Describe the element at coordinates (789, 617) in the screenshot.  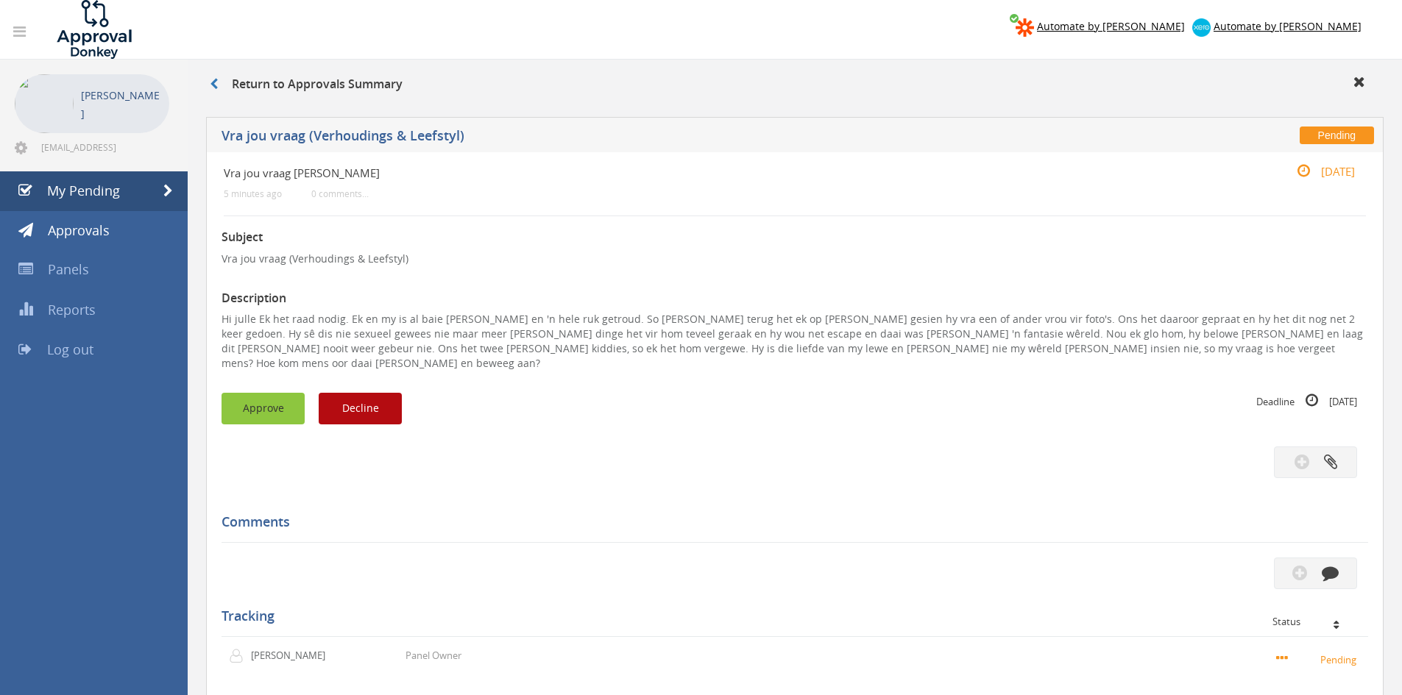
I see `h5: Tracking` at that location.